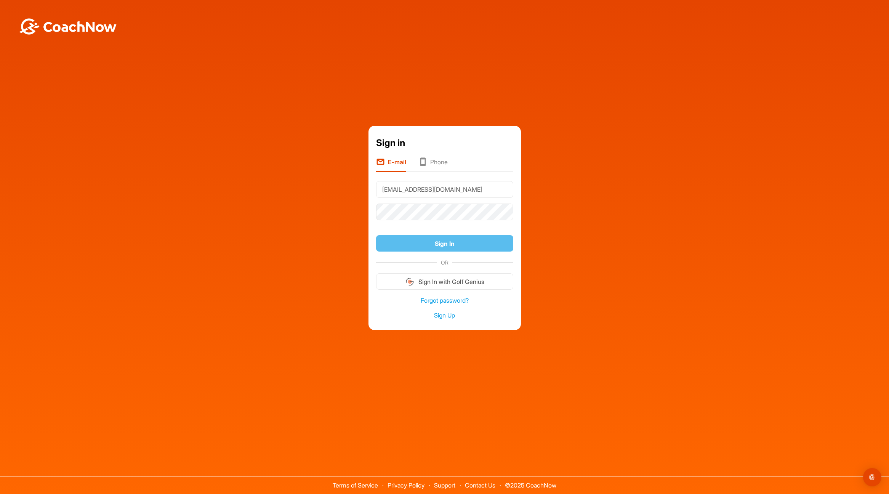 Image resolution: width=889 pixels, height=494 pixels. I want to click on li: Phone, so click(433, 165).